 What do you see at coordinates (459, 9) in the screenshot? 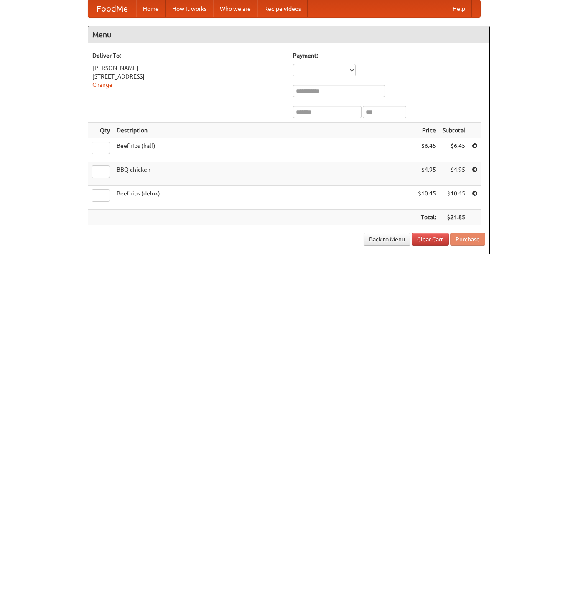
I see `a: Help` at bounding box center [459, 9].